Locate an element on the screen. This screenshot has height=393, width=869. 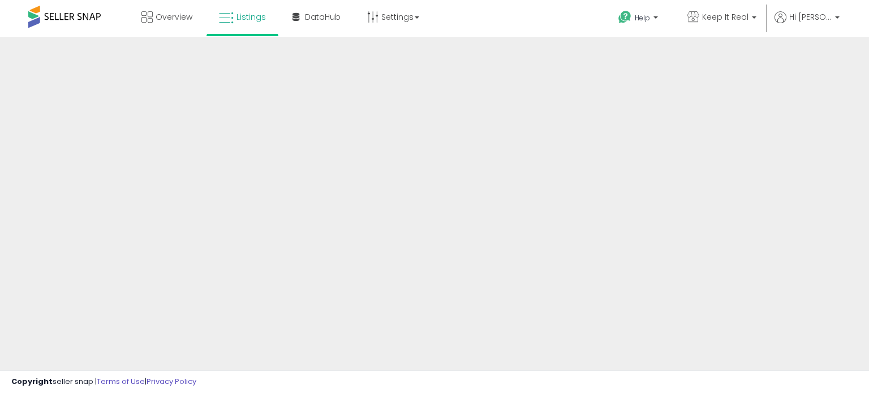
span: Help is located at coordinates (642, 18).